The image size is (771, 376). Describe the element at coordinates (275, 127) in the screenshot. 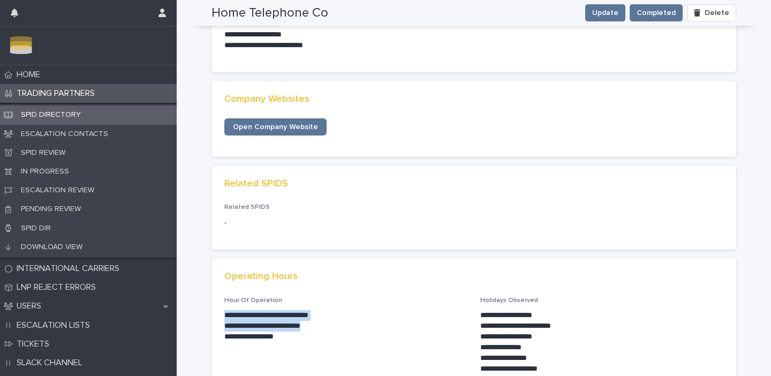

I see `a: Open Company Website` at that location.